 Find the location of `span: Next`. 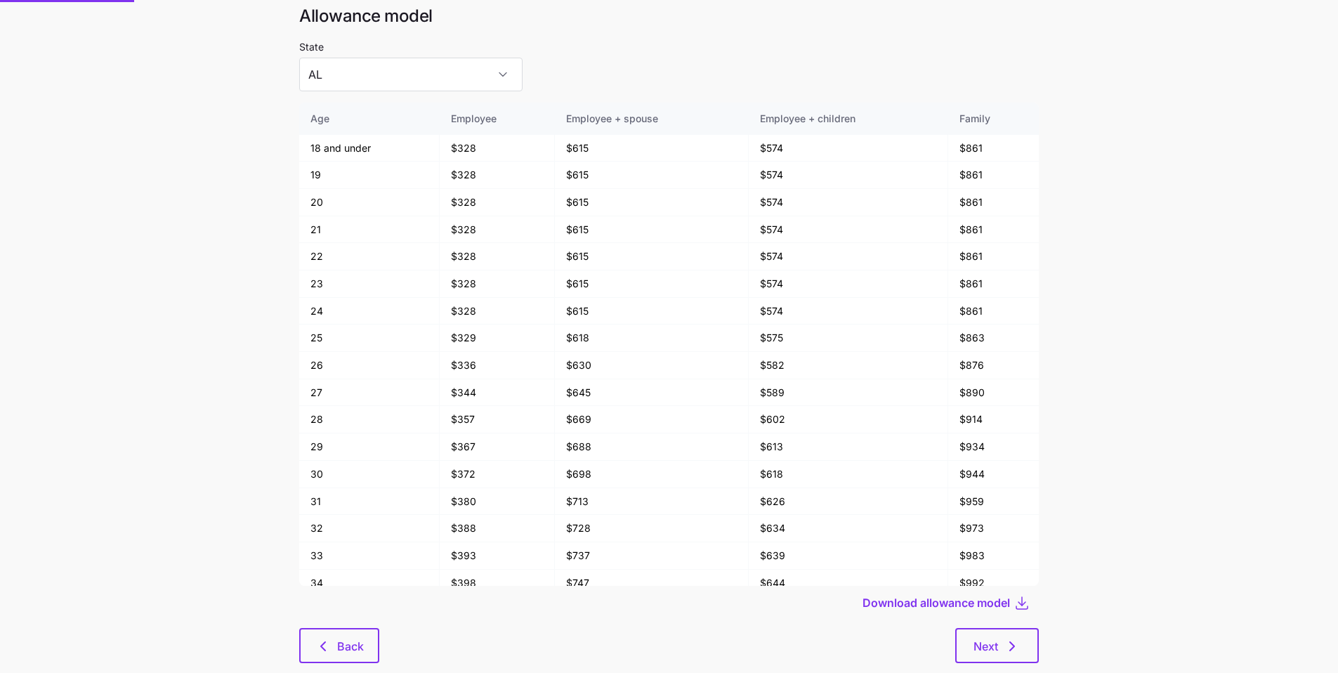

span: Next is located at coordinates (985, 646).